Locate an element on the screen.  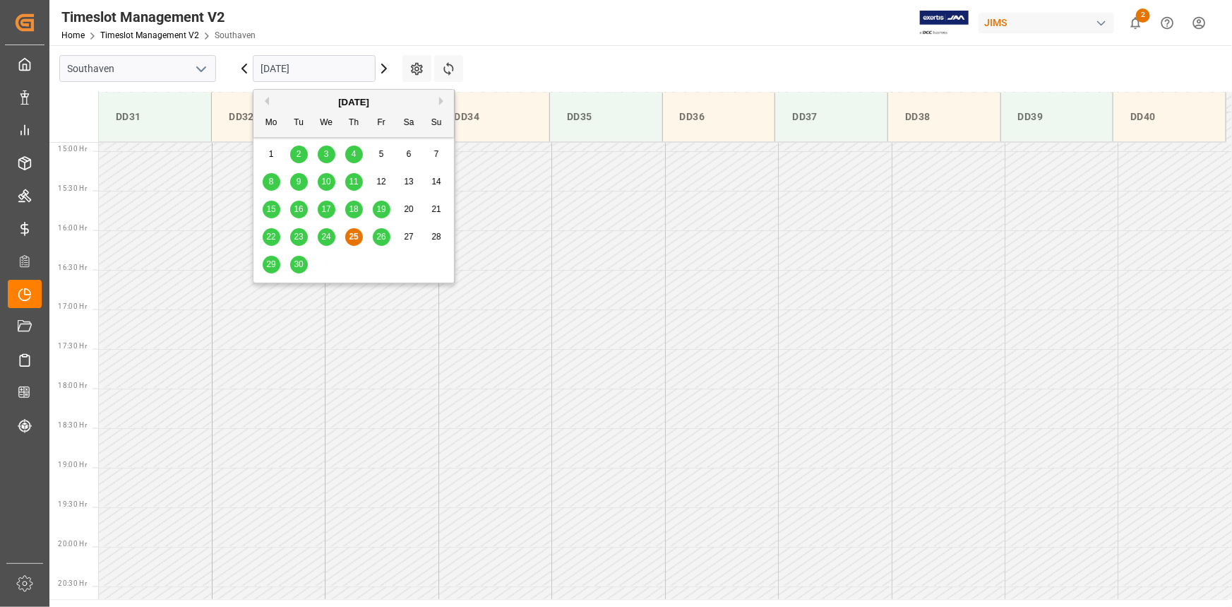
div: Tu is located at coordinates (299, 123).